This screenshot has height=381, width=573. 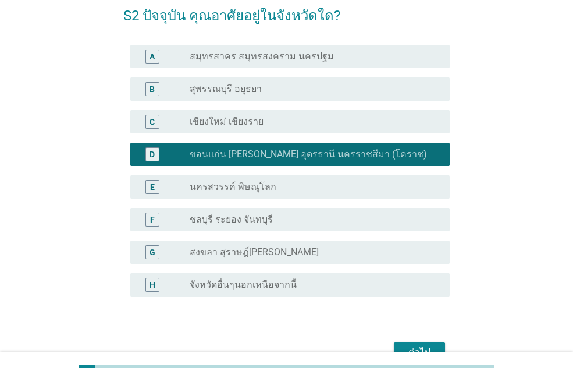 I want to click on label: นครสวรรค์ พิษณุโลก, so click(x=233, y=187).